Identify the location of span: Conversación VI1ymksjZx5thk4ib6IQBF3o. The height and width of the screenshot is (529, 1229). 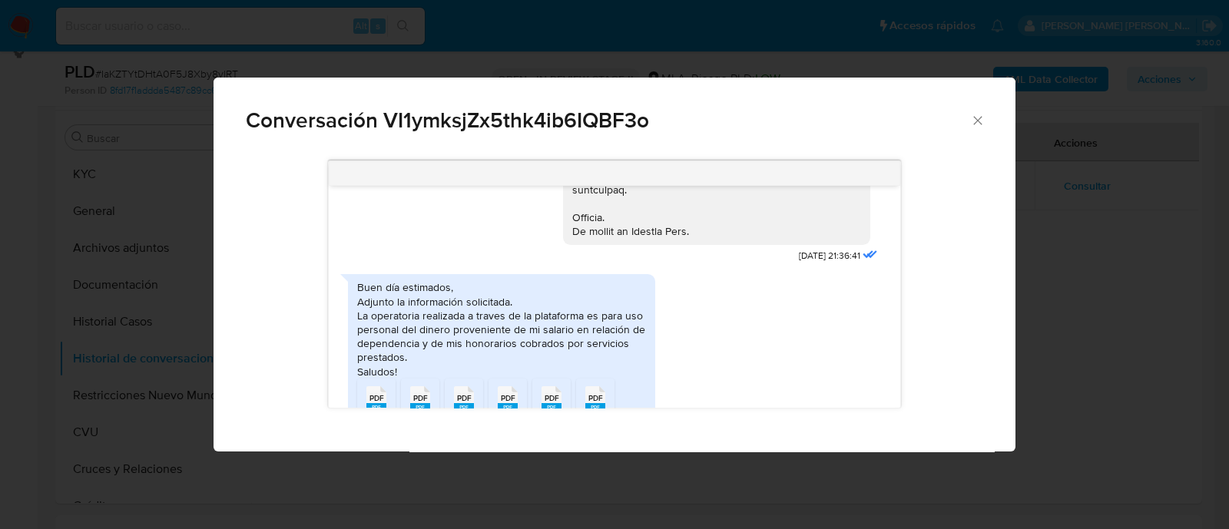
(608, 121).